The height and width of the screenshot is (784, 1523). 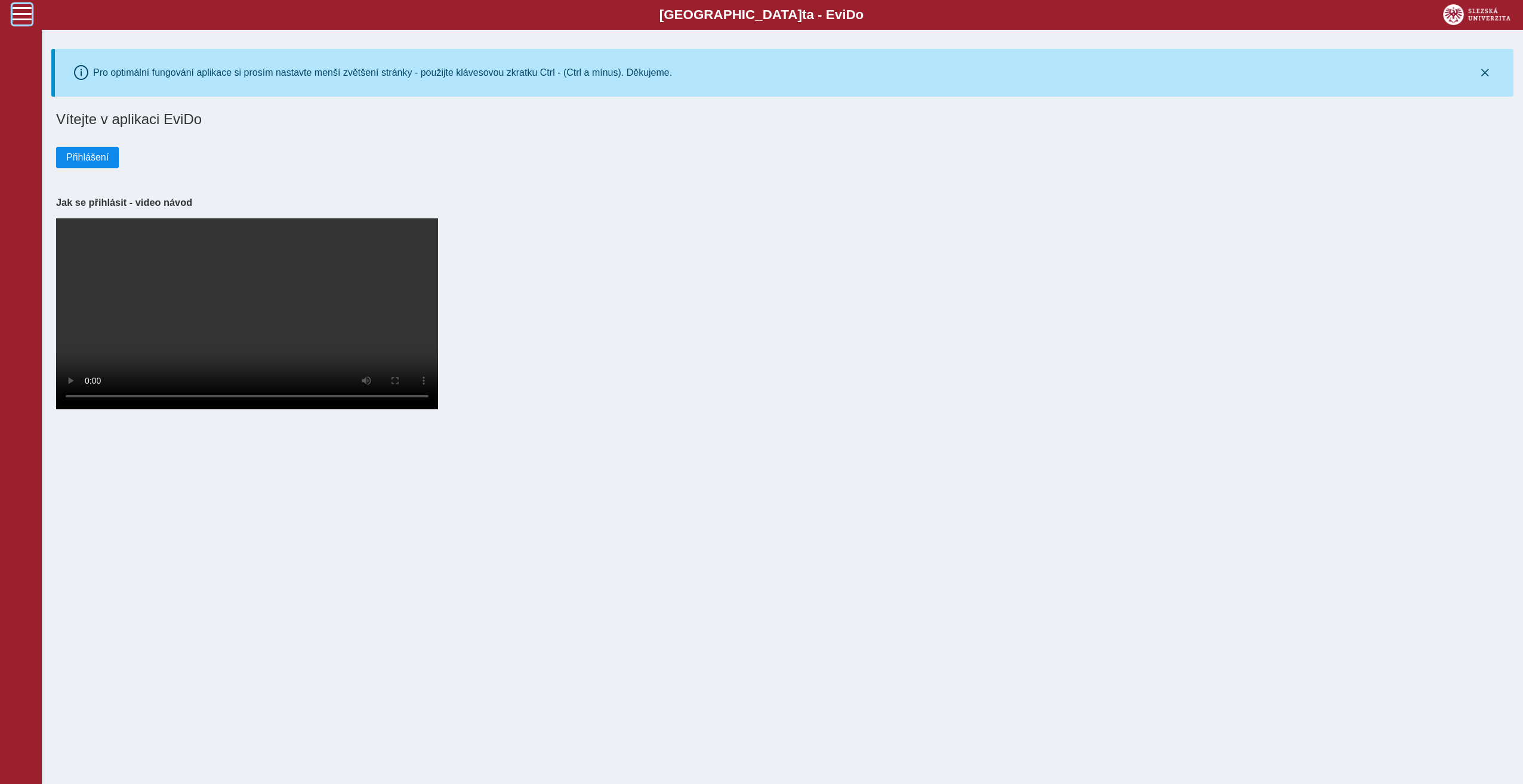 I want to click on div: Pro optimální fungování aplikace si prosím nastavte menší zvětšení stránky - použijte klávesovou ..., so click(x=383, y=73).